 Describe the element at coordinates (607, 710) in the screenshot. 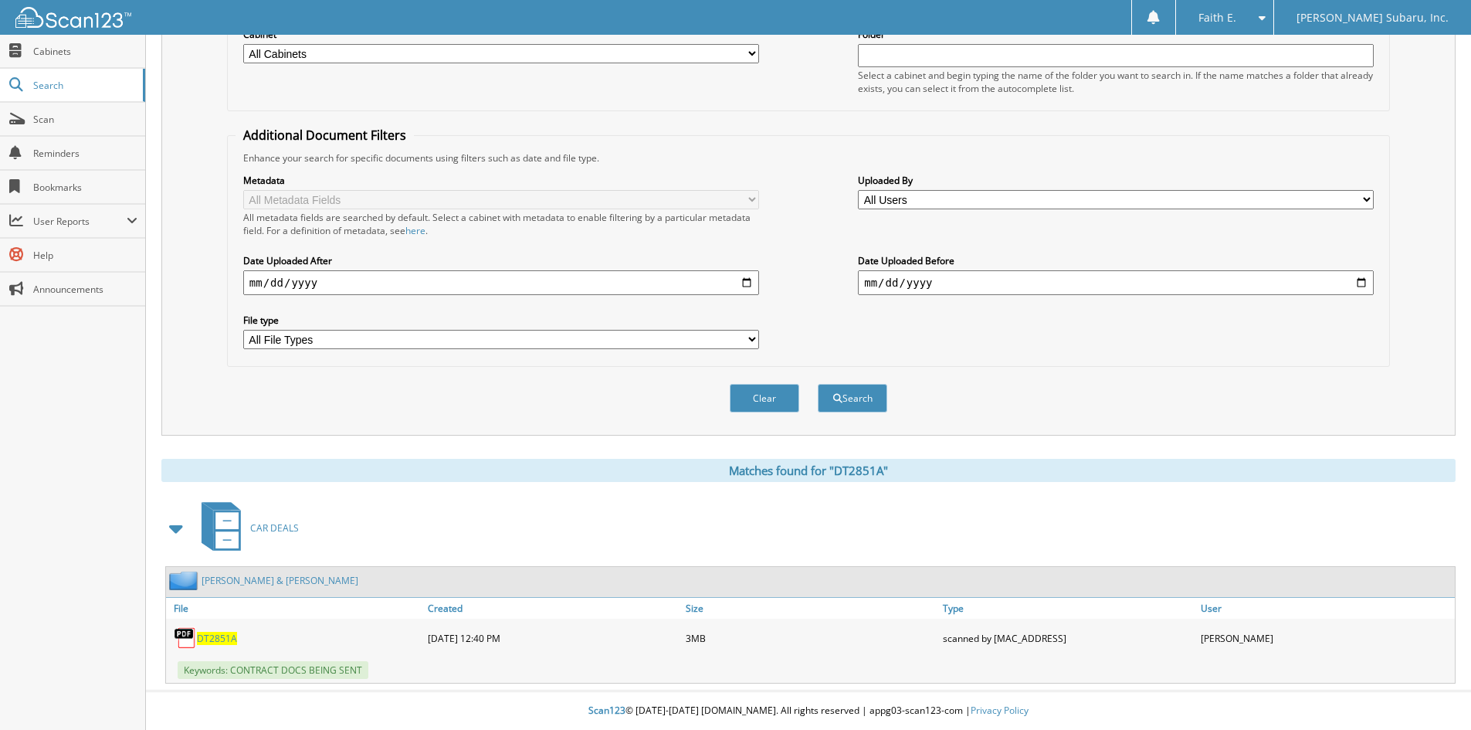

I see `span: Scan123` at that location.